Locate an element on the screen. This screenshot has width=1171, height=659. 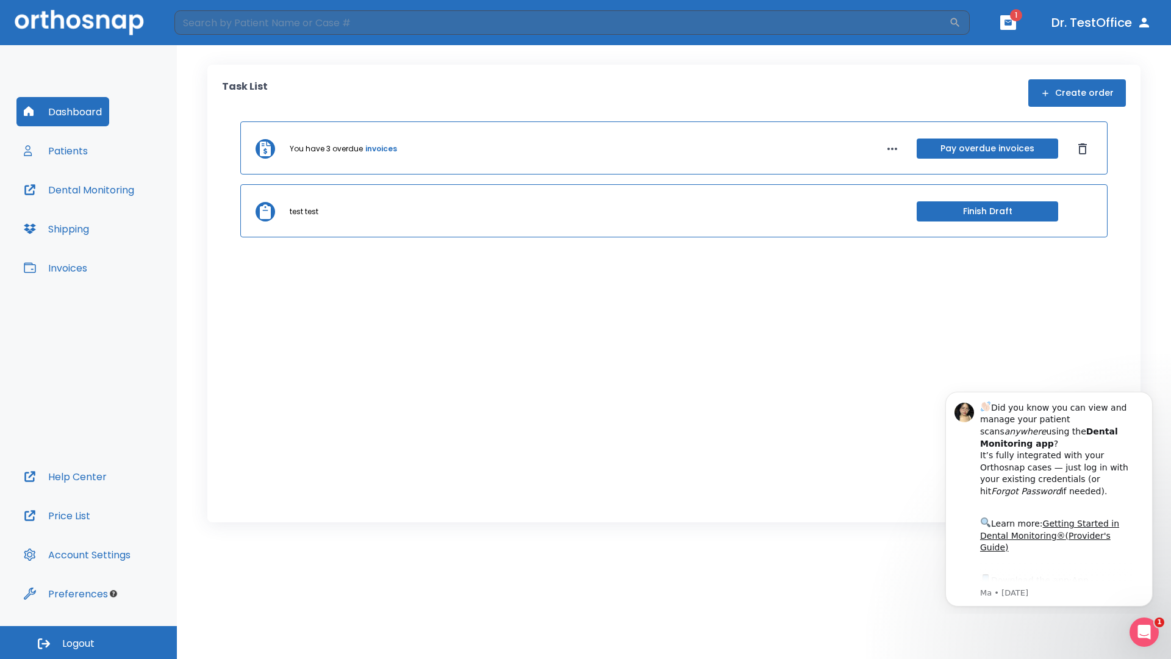
a: Price List is located at coordinates (57, 515).